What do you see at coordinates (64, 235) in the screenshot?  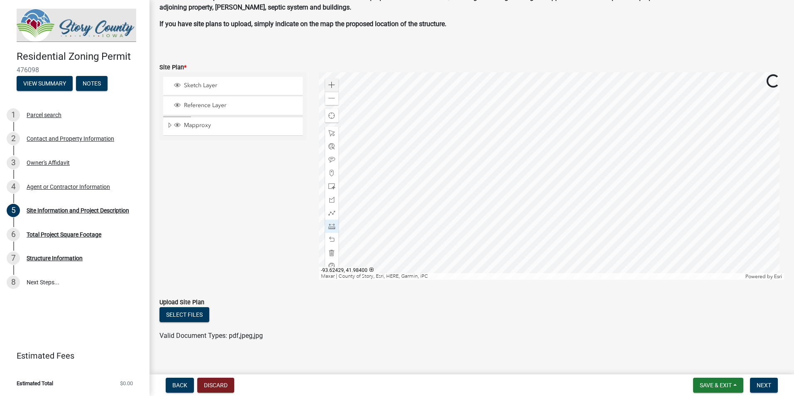 I see `div: Total Project Square Footage` at bounding box center [64, 235].